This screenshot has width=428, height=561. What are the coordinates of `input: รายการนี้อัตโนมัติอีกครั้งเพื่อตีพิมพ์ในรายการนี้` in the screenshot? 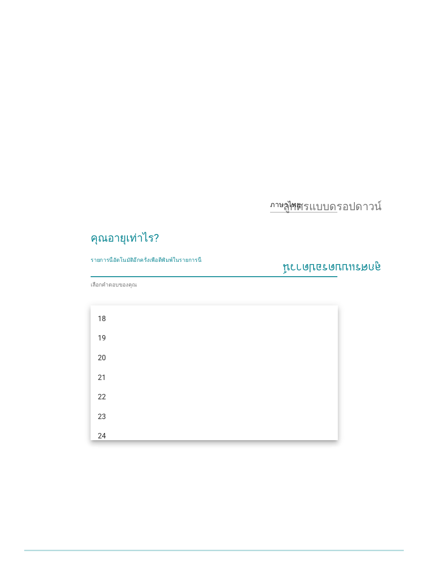 It's located at (208, 269).